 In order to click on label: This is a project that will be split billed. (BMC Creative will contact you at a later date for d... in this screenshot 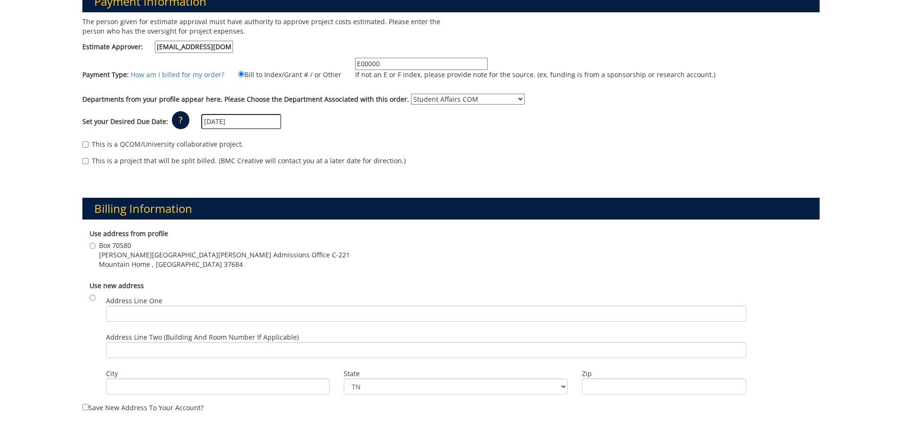, I will do `click(244, 161)`.